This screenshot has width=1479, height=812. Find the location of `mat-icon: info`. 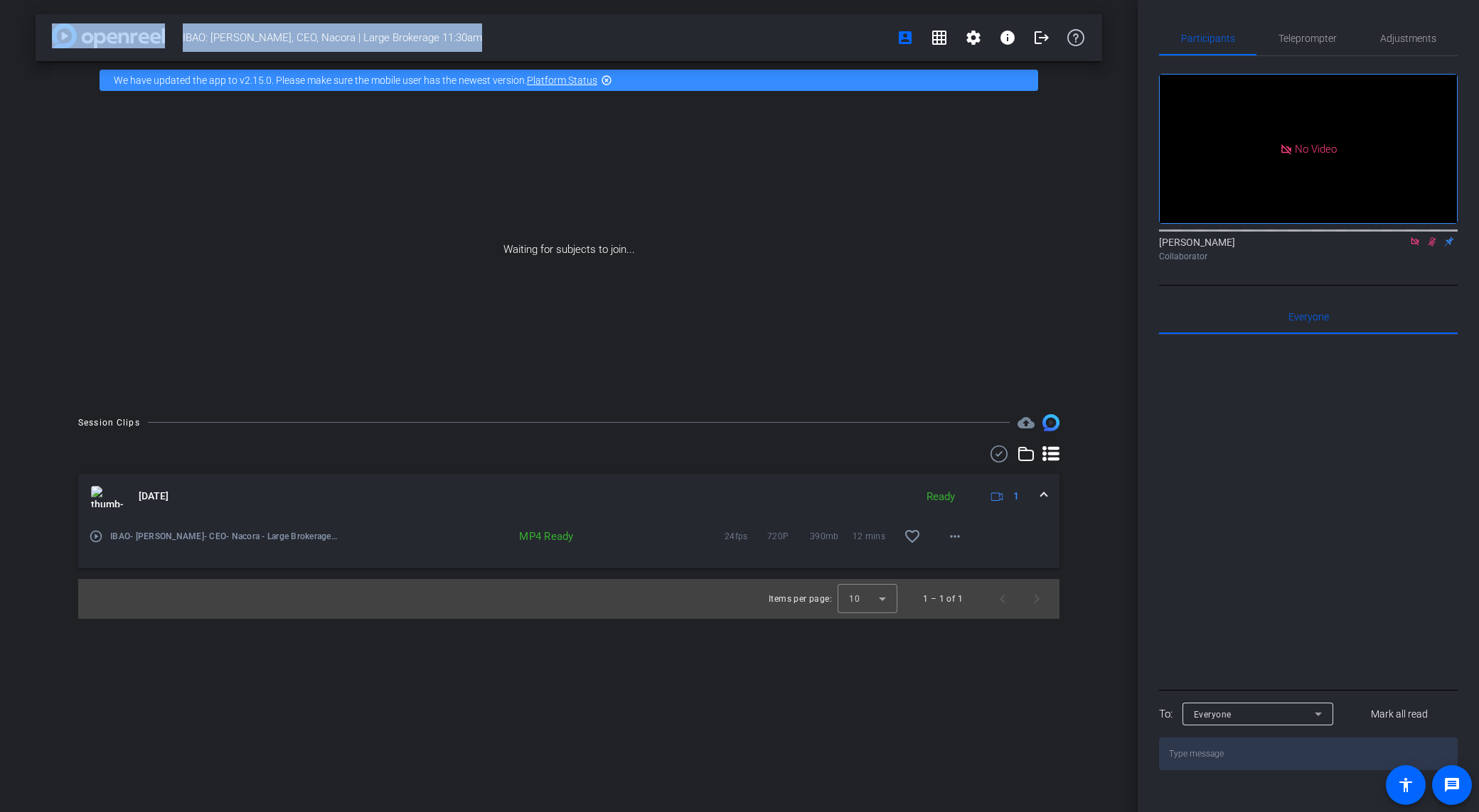

mat-icon: info is located at coordinates (1007, 38).